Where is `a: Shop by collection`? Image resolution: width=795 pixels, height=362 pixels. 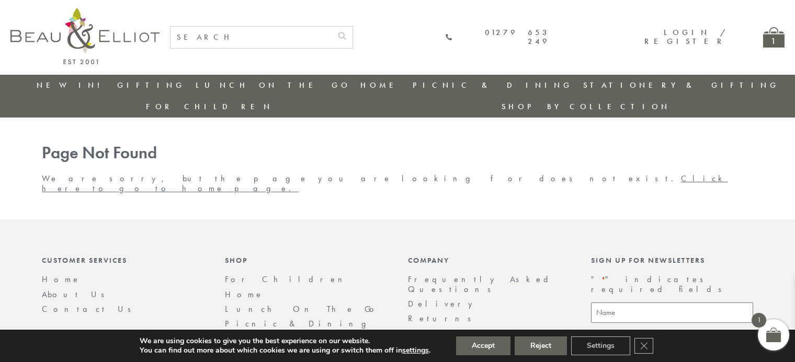
a: Shop by collection is located at coordinates (586, 107).